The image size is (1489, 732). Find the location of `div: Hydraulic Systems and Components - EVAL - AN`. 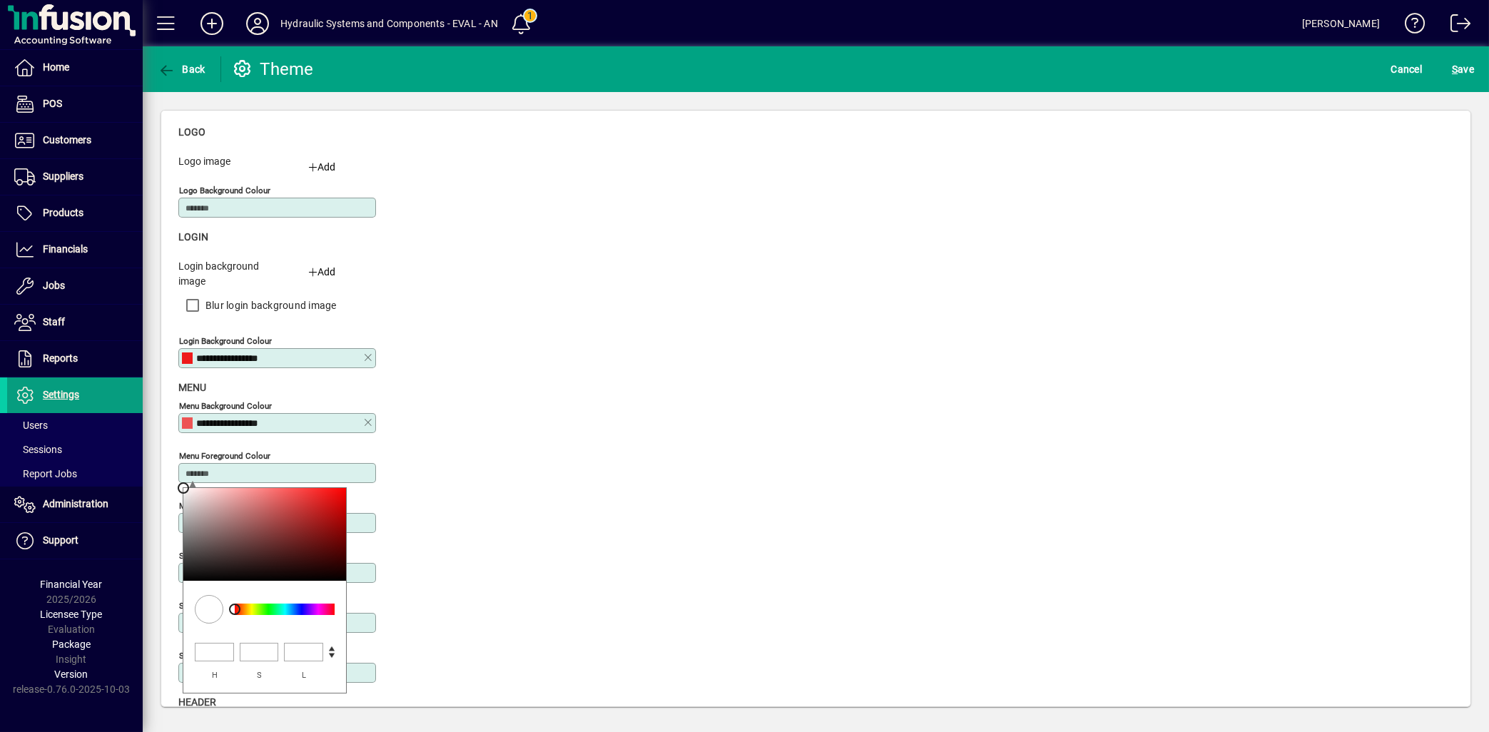

div: Hydraulic Systems and Components - EVAL - AN is located at coordinates (389, 24).